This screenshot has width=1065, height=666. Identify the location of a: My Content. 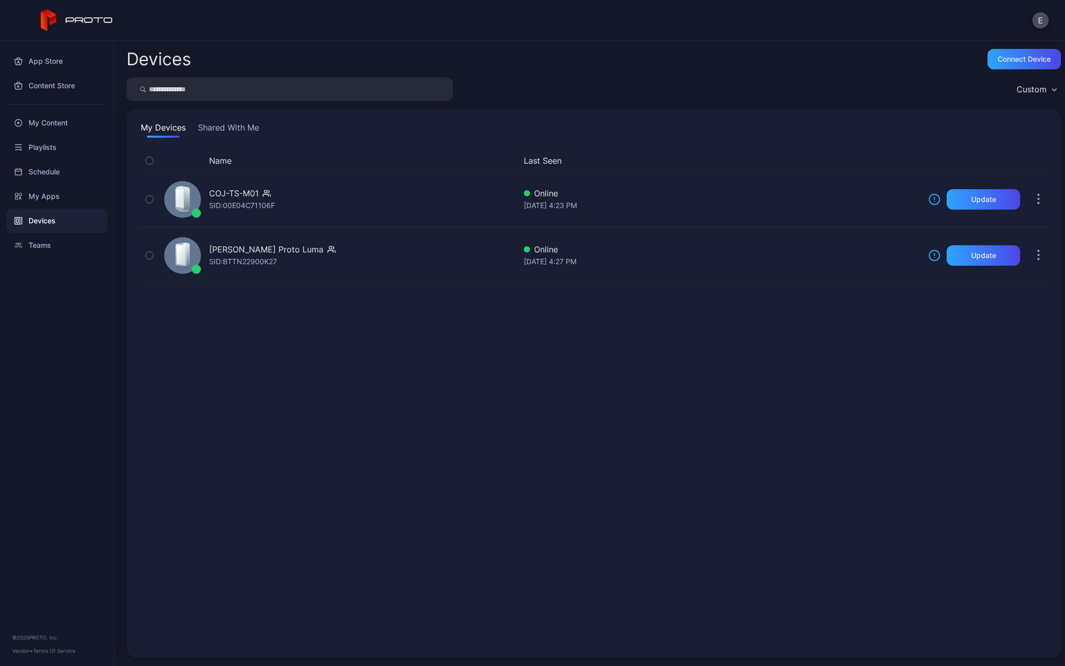
(57, 123).